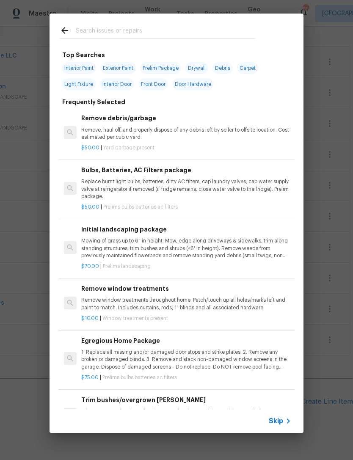 The height and width of the screenshot is (460, 353). What do you see at coordinates (79, 84) in the screenshot?
I see `span: Light Fixture` at bounding box center [79, 84].